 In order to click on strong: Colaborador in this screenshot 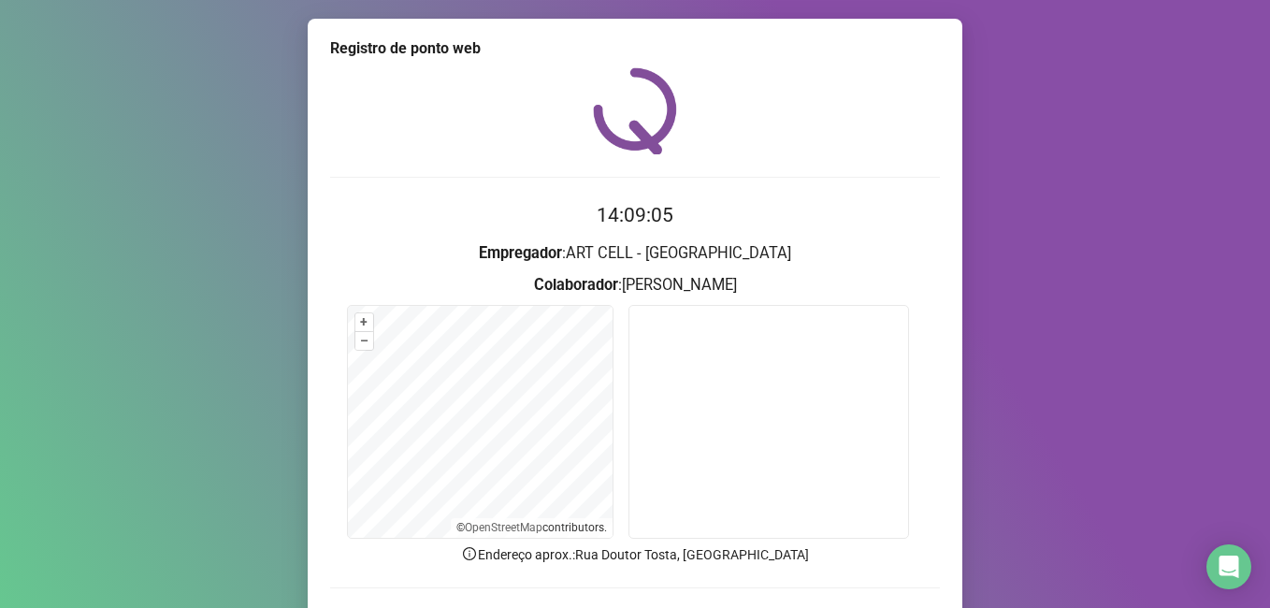, I will do `click(576, 284)`.